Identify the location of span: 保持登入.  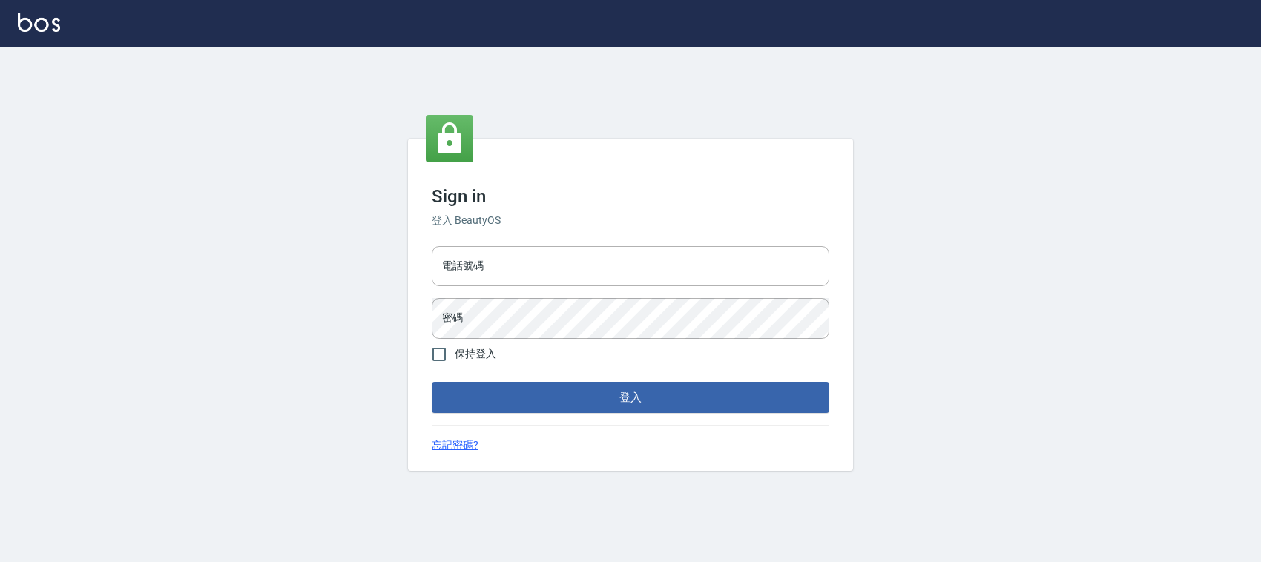
(476, 354).